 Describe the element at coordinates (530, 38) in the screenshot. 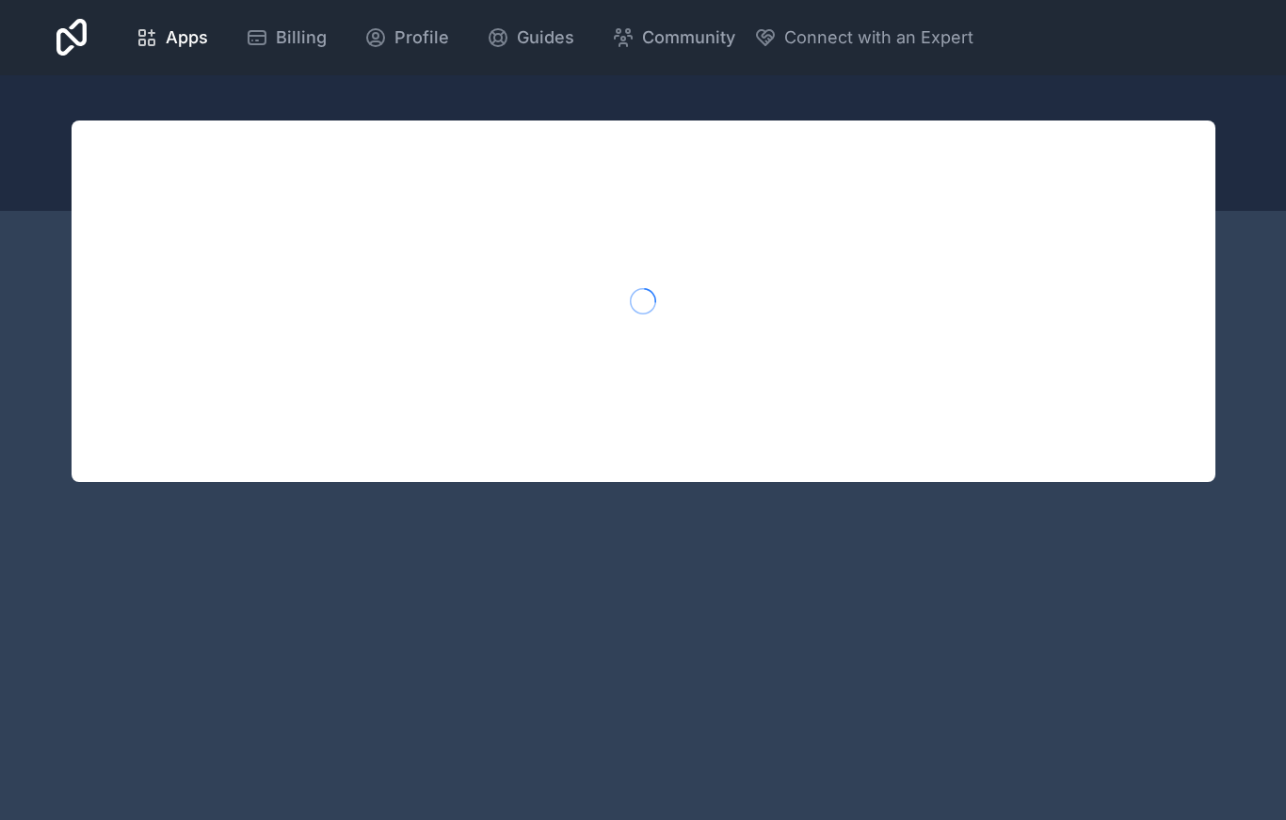

I see `a: Guides` at that location.